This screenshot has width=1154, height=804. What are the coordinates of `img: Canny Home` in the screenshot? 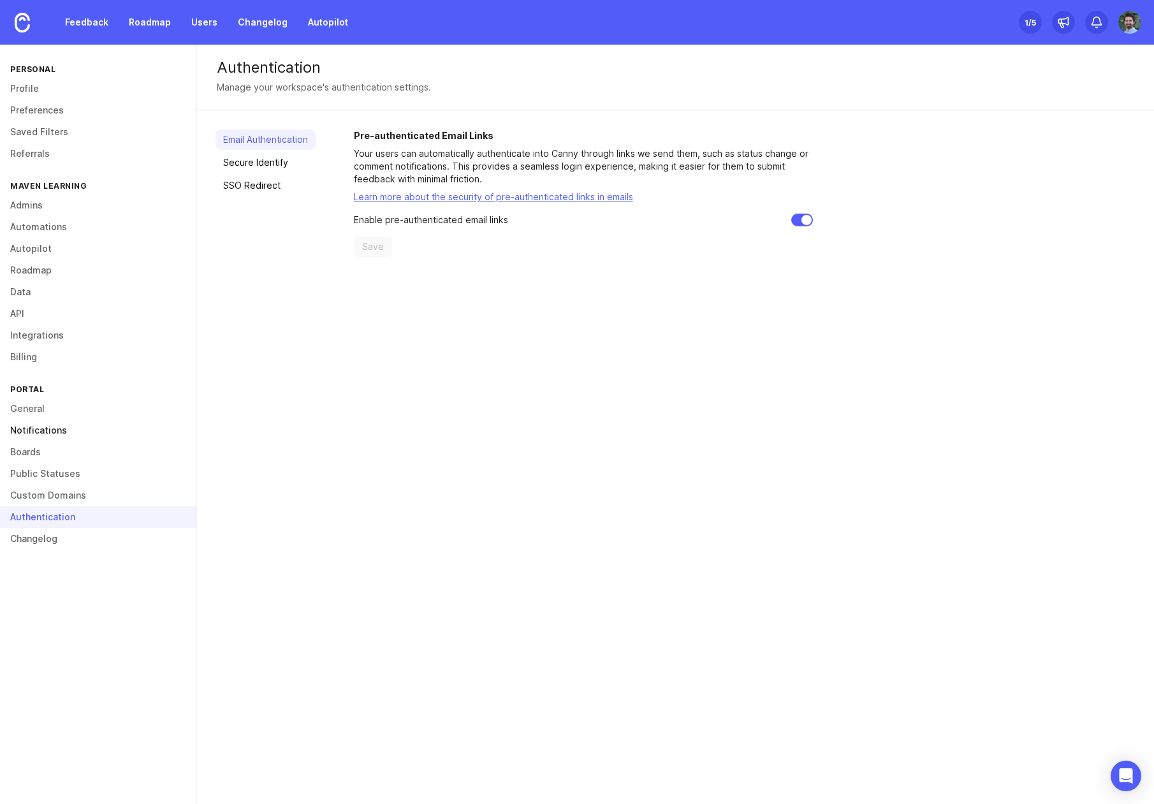 It's located at (22, 22).